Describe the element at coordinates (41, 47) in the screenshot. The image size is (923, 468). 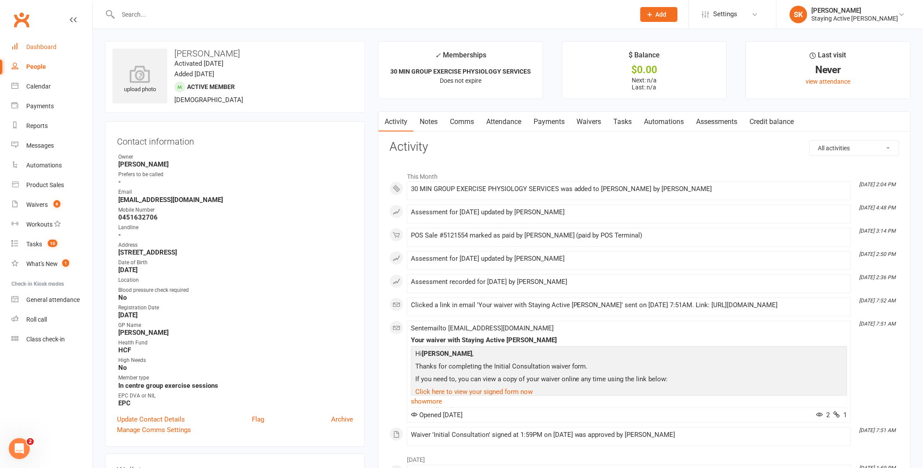
I see `div: Dashboard` at that location.